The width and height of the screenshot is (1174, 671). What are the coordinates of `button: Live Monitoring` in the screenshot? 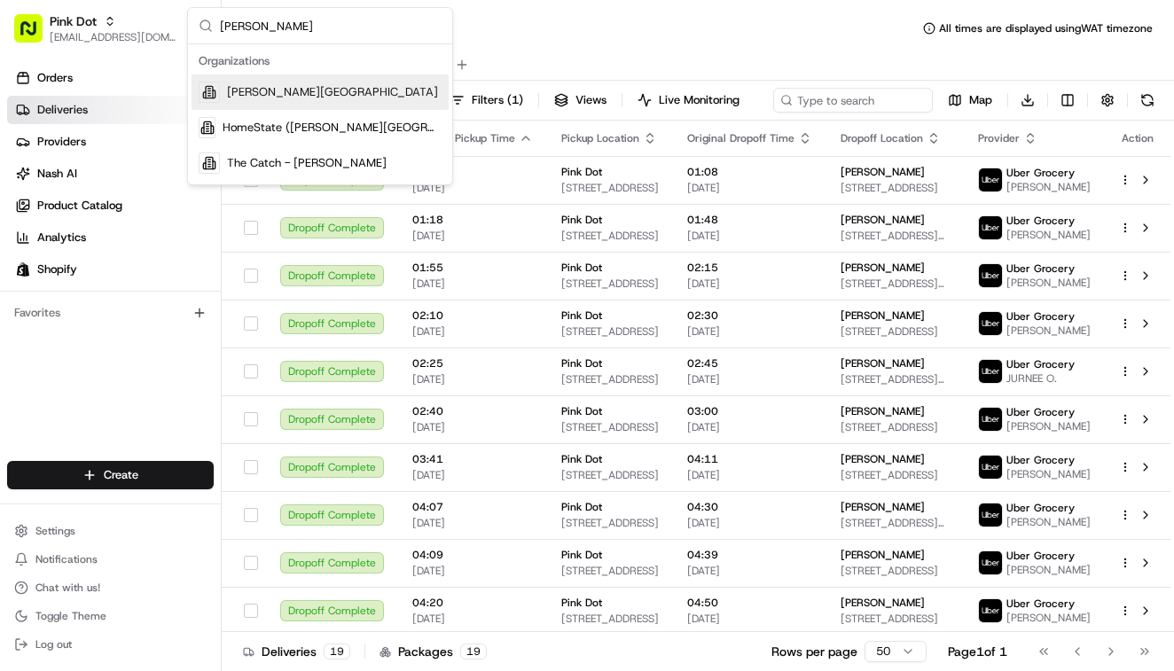 It's located at (688, 100).